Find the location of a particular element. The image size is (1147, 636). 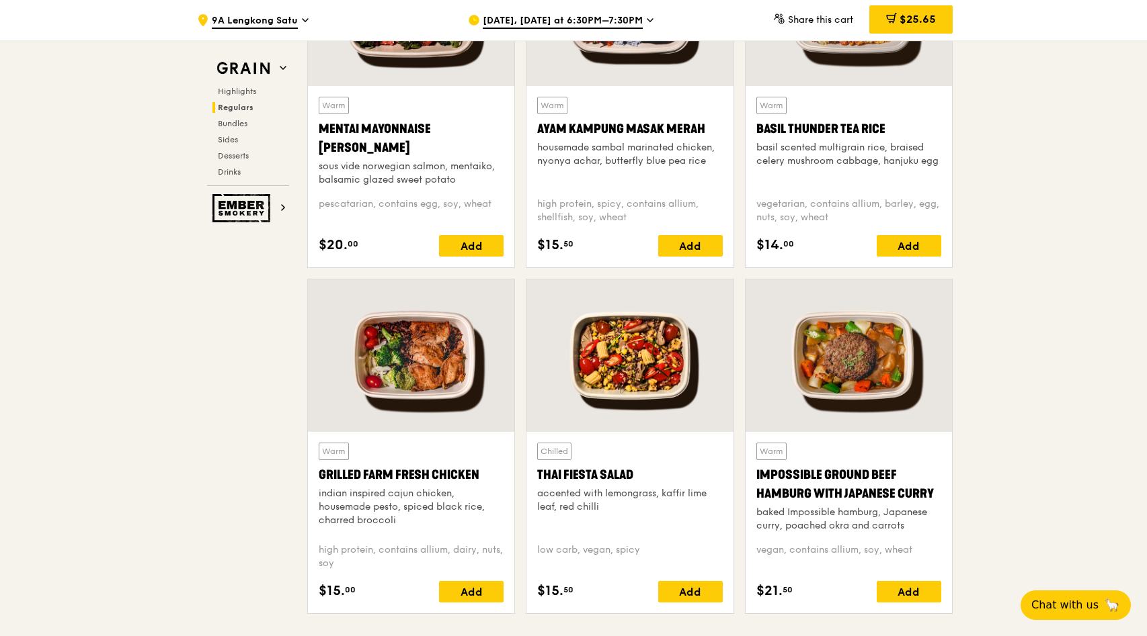

div: Impossible Ground Beef Hamburg with Japanese Curry is located at coordinates (848, 485).